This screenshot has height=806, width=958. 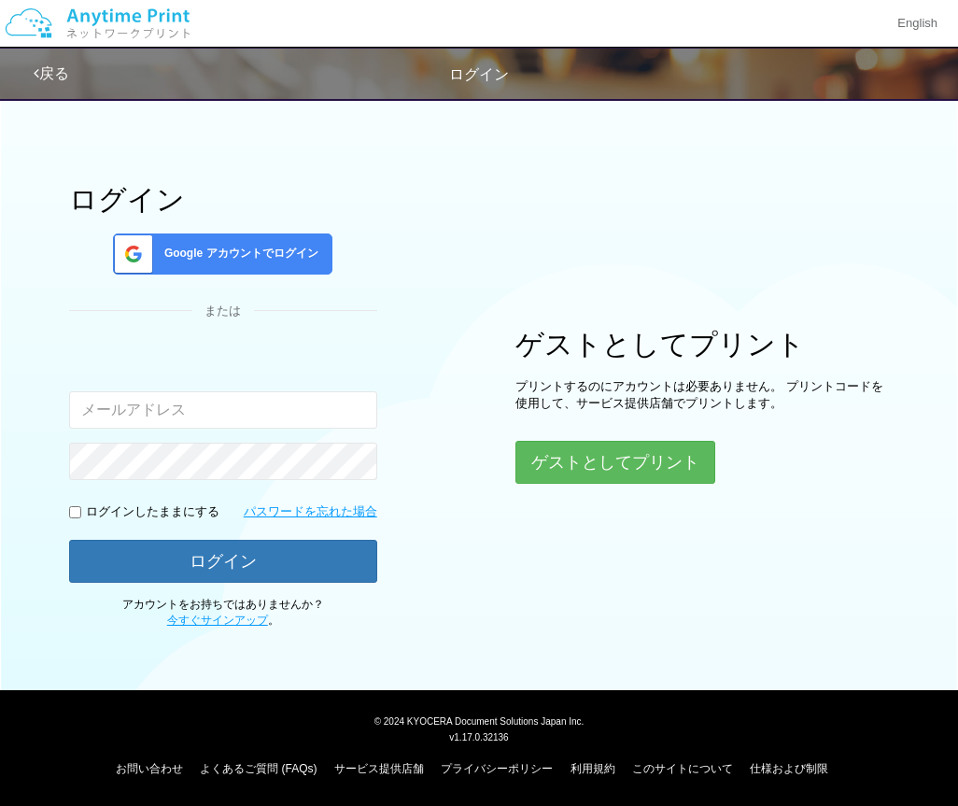 What do you see at coordinates (593, 768) in the screenshot?
I see `a: 利用規約` at bounding box center [593, 768].